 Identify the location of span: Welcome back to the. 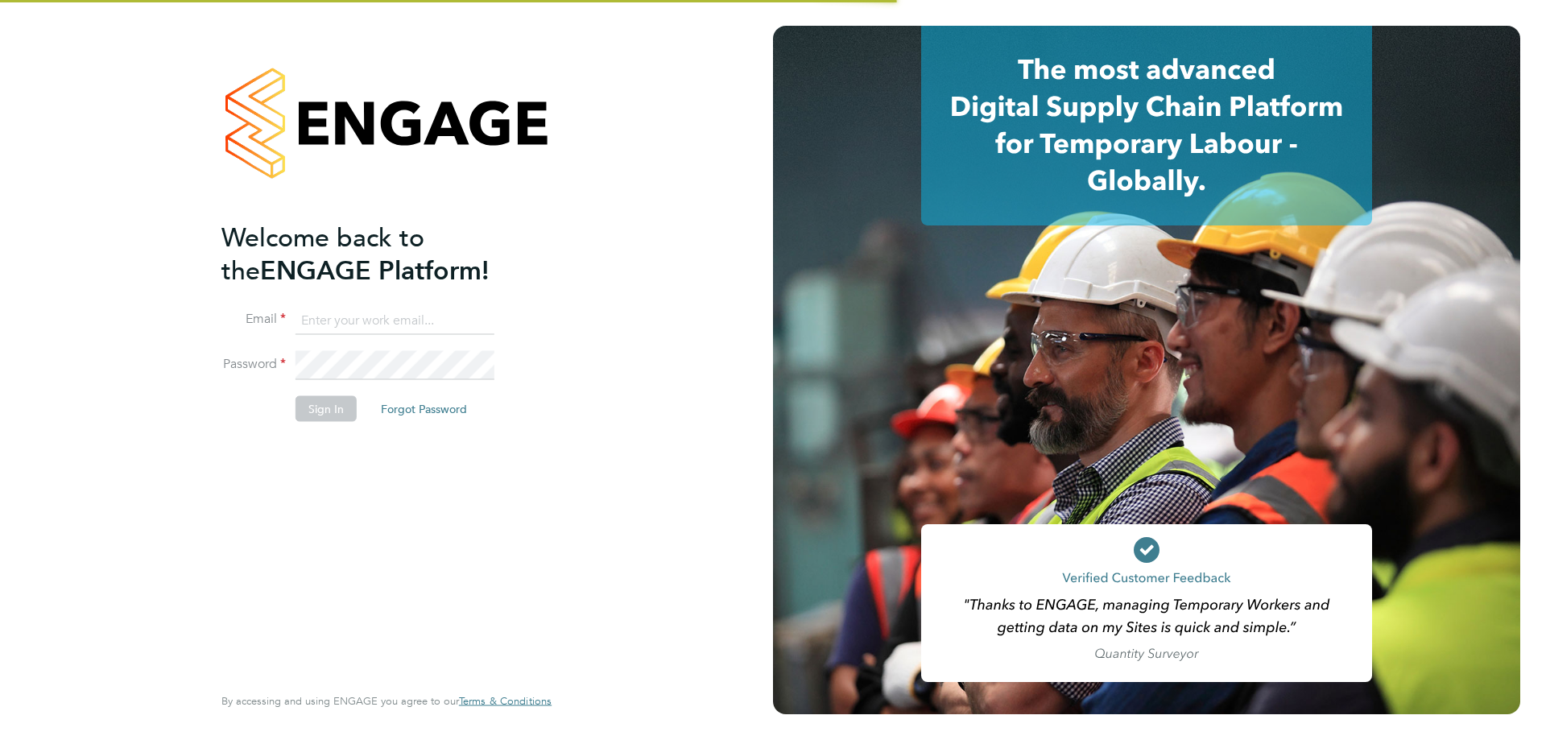
(323, 254).